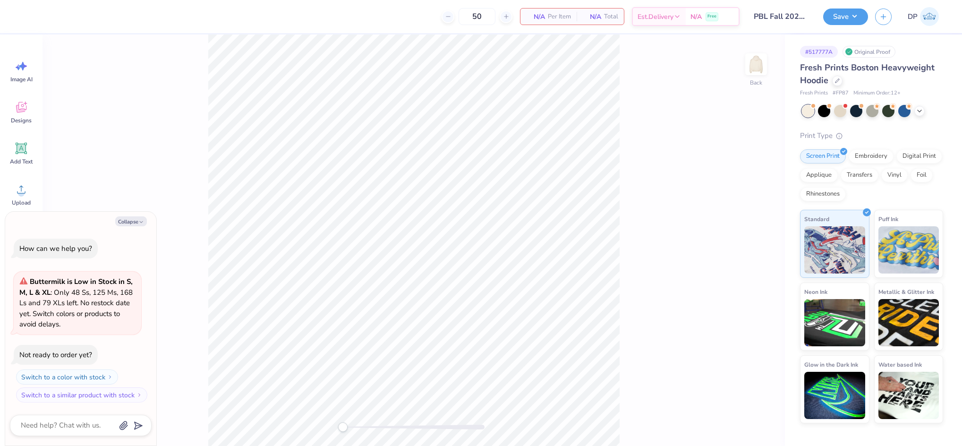 The image size is (962, 446). I want to click on div: Not ready to order yet?, so click(56, 355).